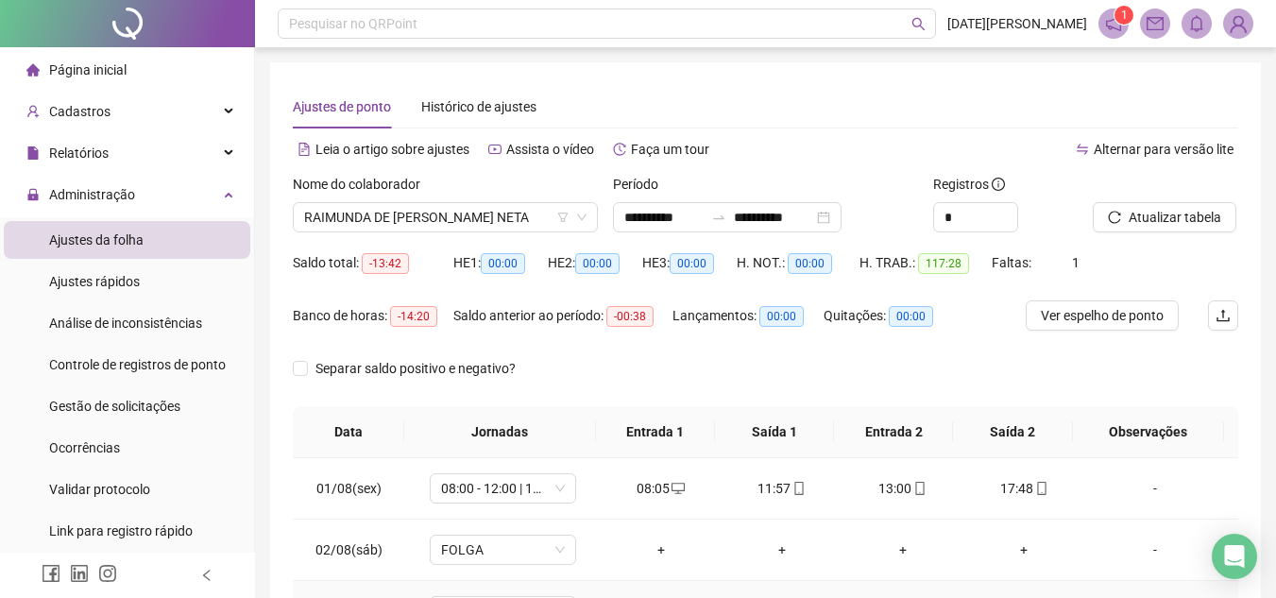 The width and height of the screenshot is (1276, 598). What do you see at coordinates (1114, 217) in the screenshot?
I see `span: reload` at bounding box center [1114, 217].